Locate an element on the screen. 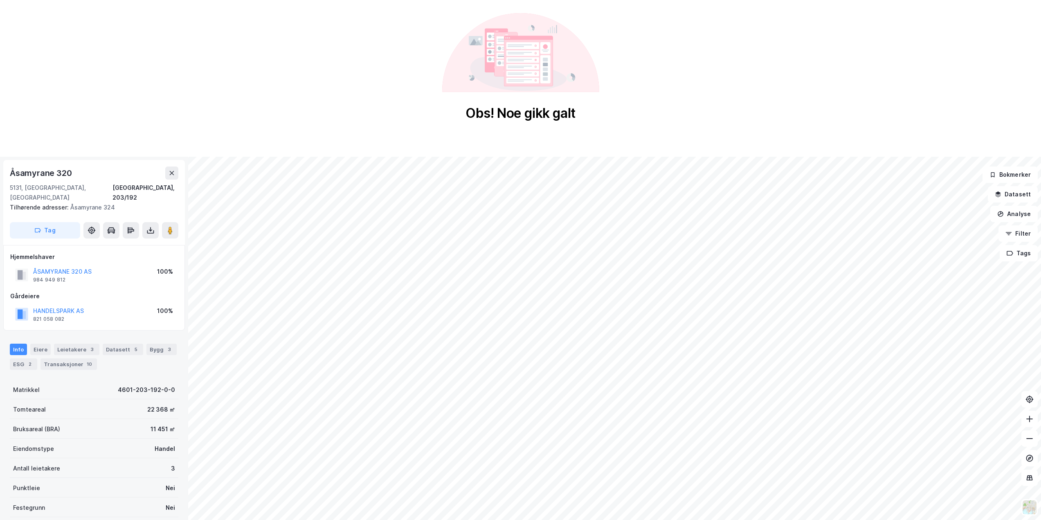 Image resolution: width=1041 pixels, height=520 pixels. div: Datasett is located at coordinates (123, 349).